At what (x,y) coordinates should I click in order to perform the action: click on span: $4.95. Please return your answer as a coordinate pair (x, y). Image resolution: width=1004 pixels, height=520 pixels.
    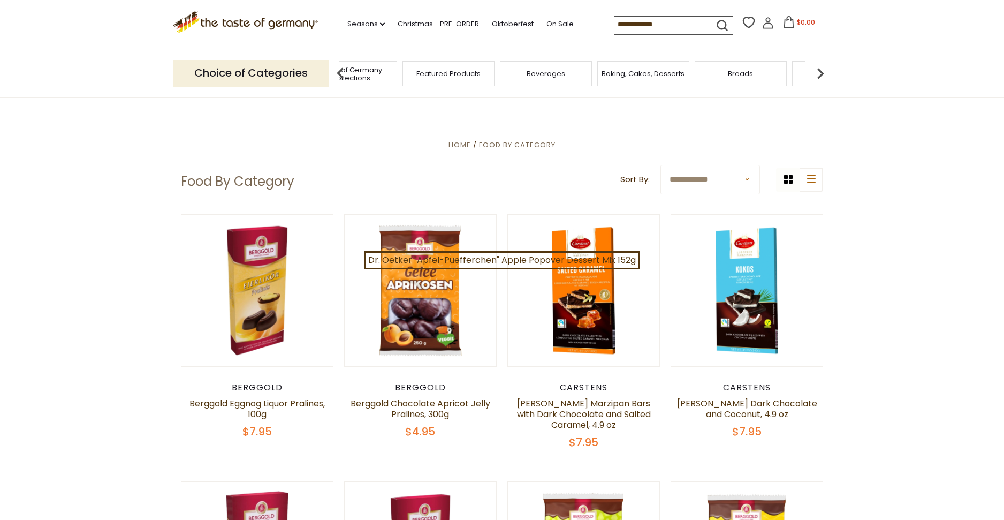
    Looking at the image, I should click on (420, 431).